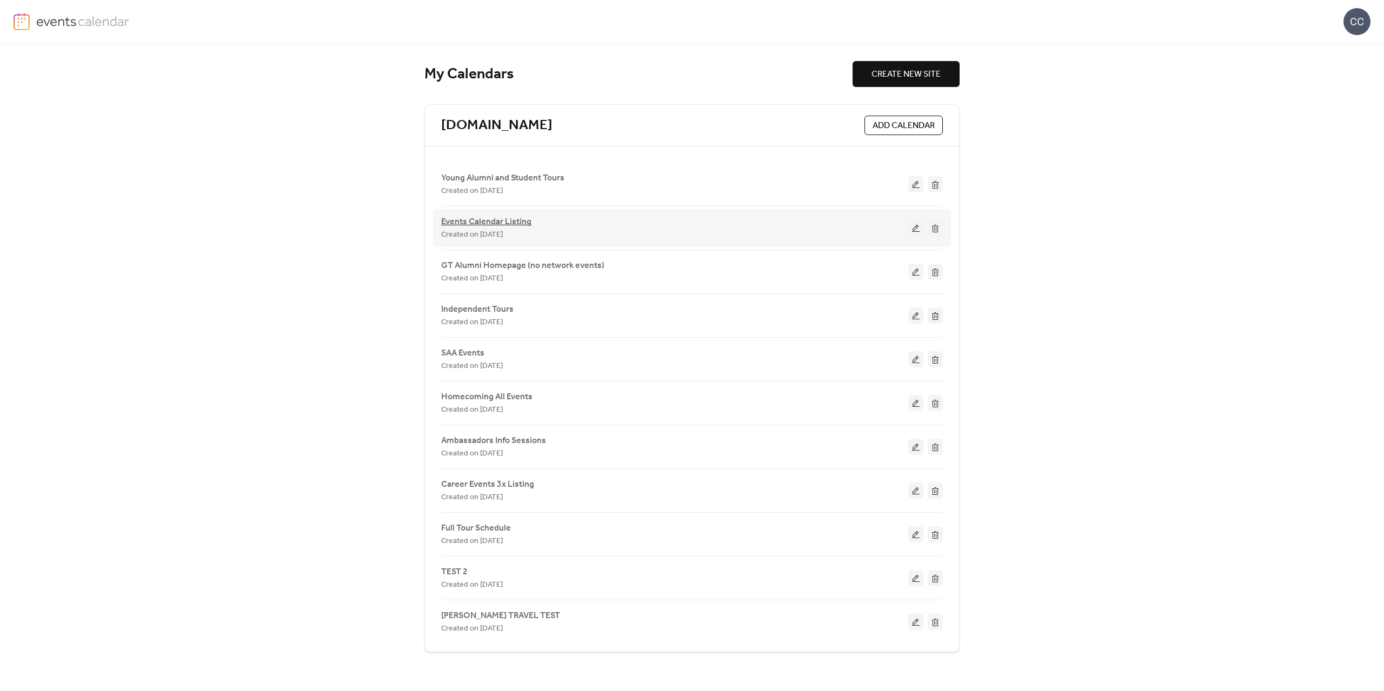  I want to click on span: ADD CALENDAR, so click(903, 126).